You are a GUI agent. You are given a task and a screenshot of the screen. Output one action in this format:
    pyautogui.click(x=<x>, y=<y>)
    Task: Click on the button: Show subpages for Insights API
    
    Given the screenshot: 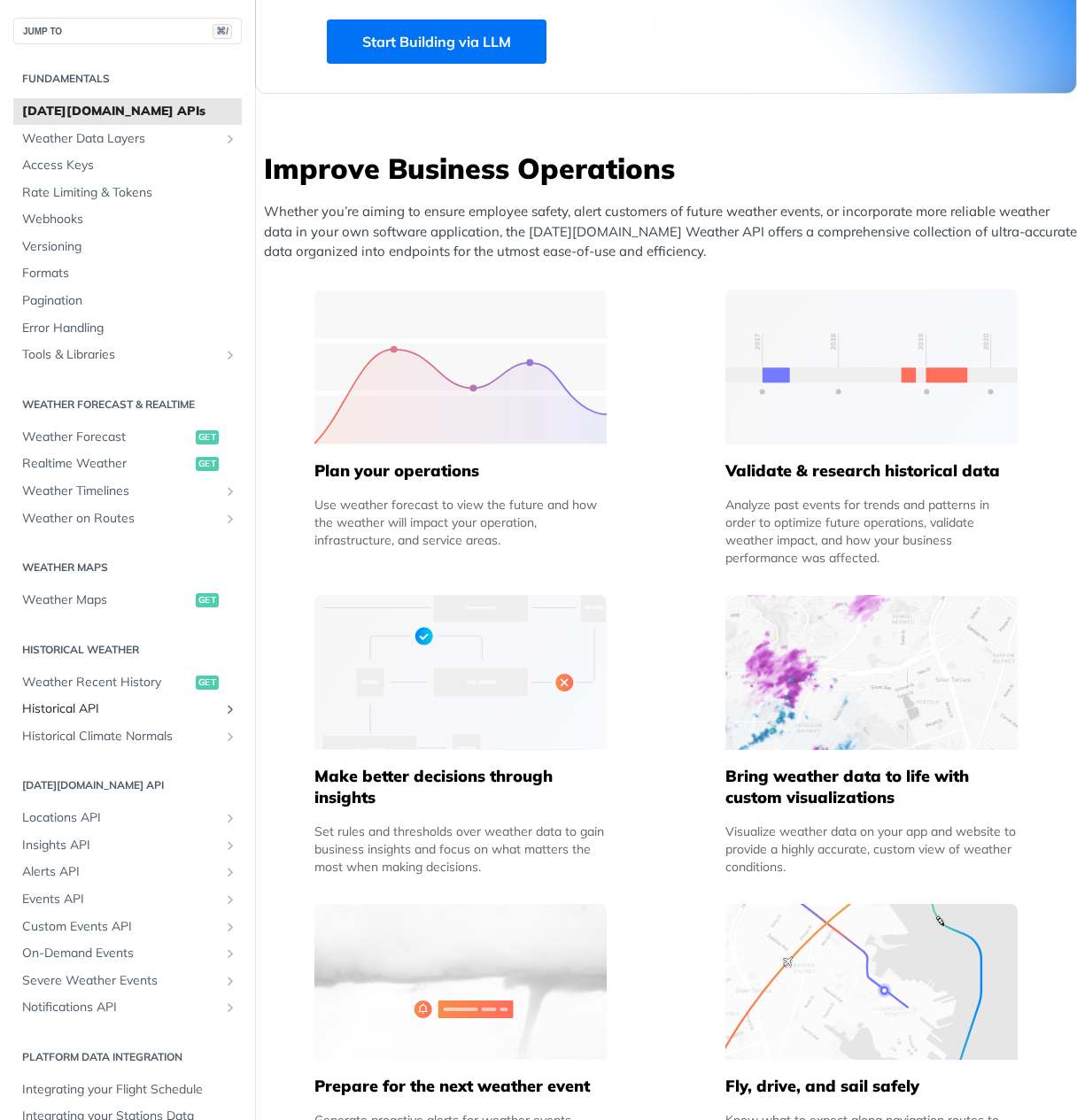 What is the action you would take?
    pyautogui.click(x=230, y=846)
    